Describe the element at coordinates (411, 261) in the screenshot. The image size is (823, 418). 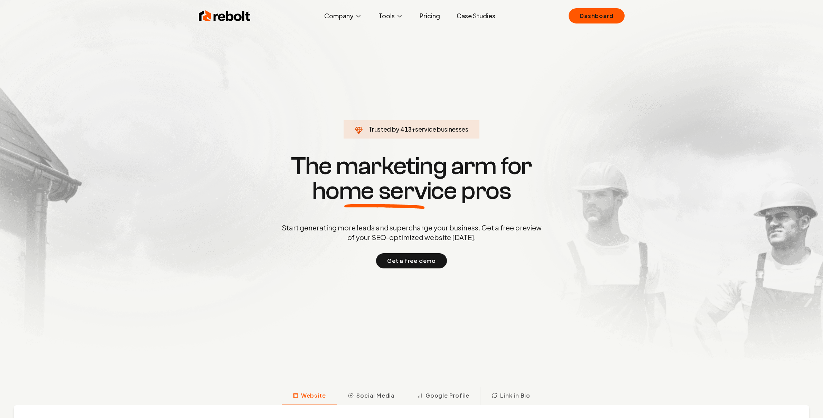
I see `button: Get a free demo` at that location.